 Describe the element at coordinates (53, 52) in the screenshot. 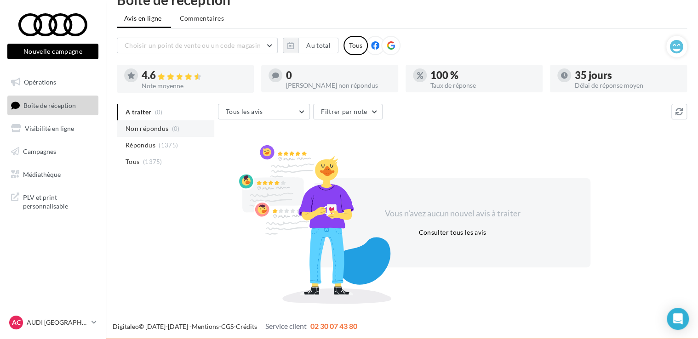

I see `button: Nouvelle campagne` at that location.